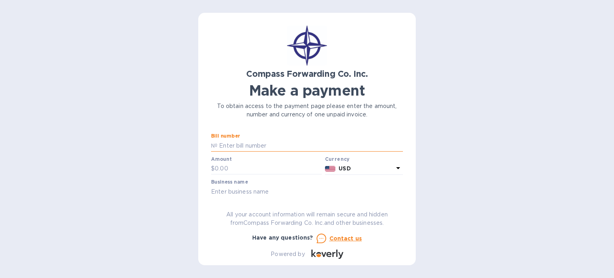 The width and height of the screenshot is (614, 278). What do you see at coordinates (330, 169) in the screenshot?
I see `img: USD` at bounding box center [330, 169].